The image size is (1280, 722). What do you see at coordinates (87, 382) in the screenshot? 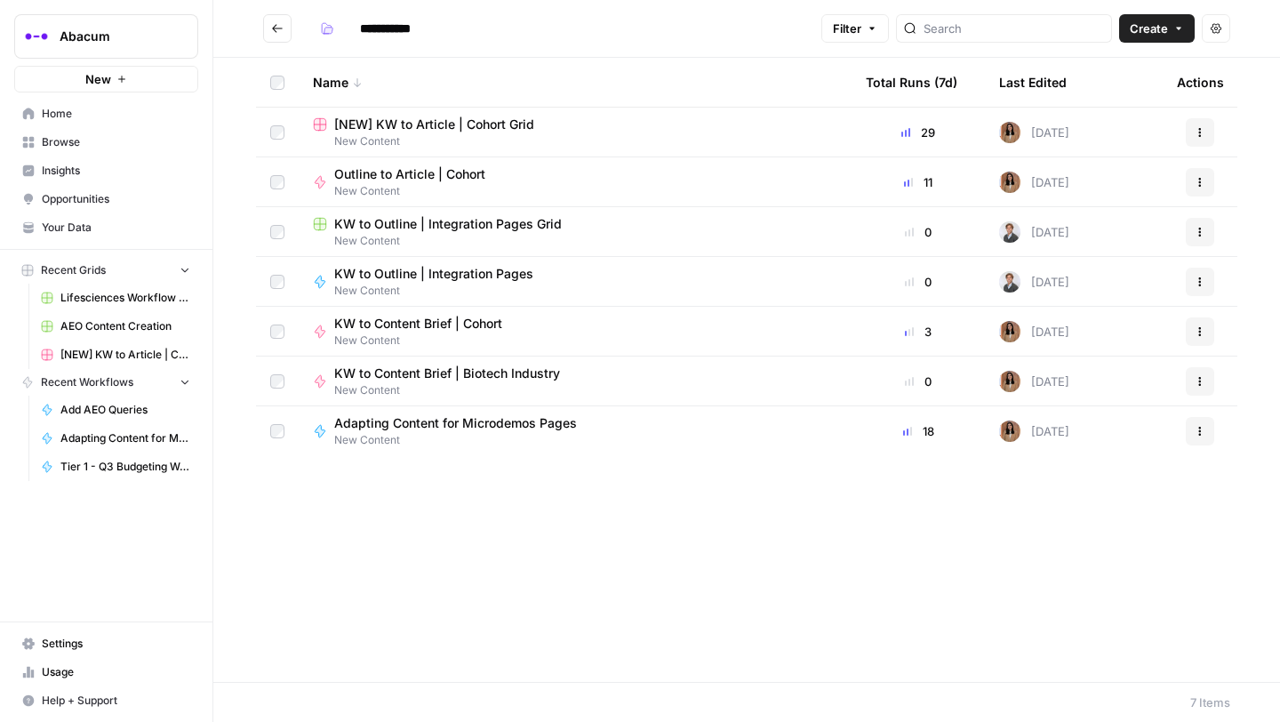
I see `span: Recent Workflows` at bounding box center [87, 382].